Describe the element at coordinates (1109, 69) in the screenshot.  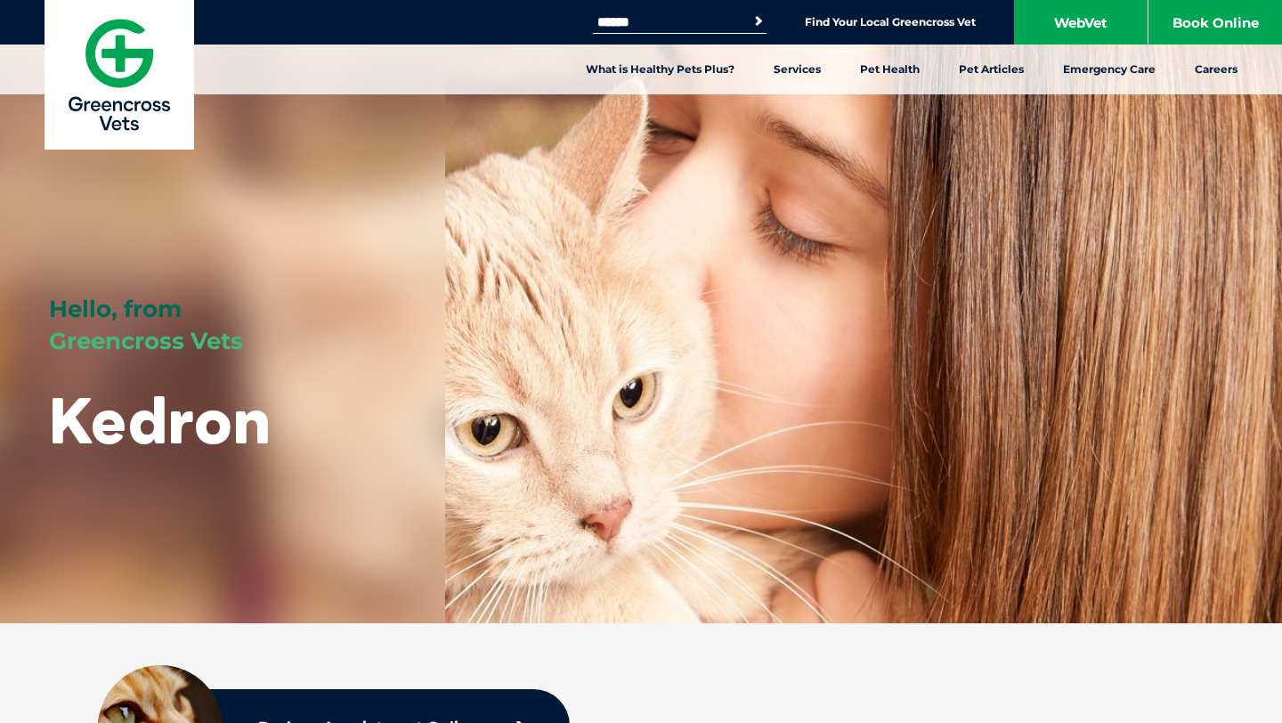
I see `a: Emergency Care` at that location.